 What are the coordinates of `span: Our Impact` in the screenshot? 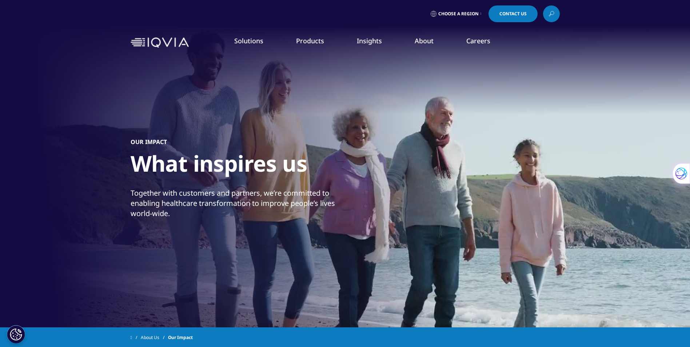 It's located at (180, 337).